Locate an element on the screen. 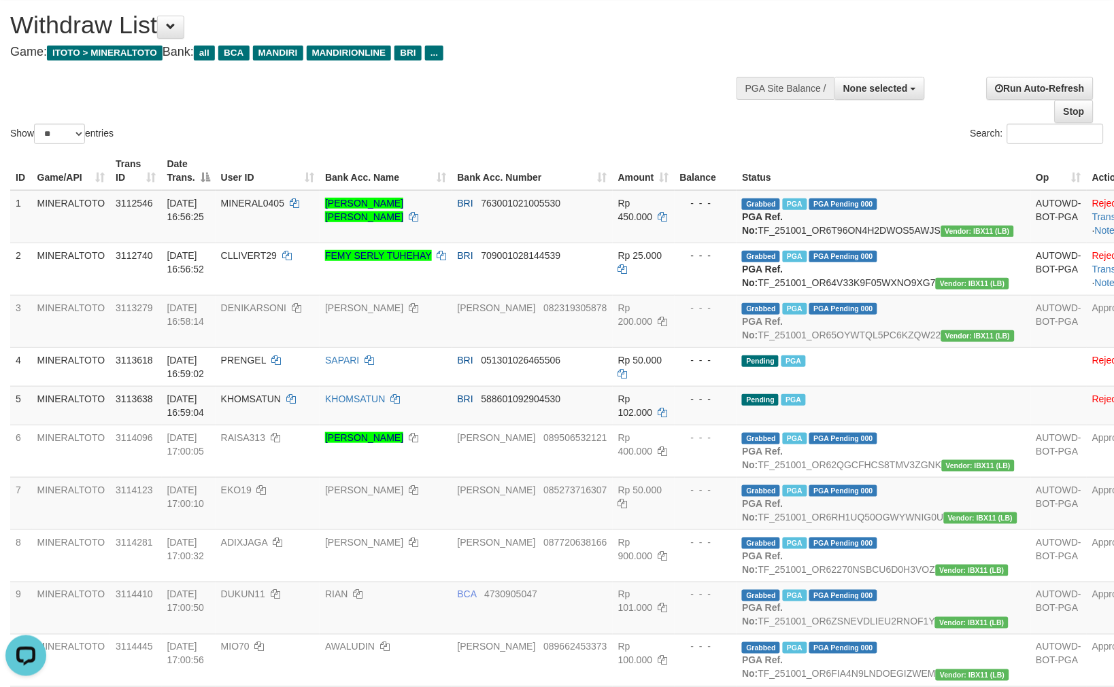  span: BCA is located at coordinates (233, 53).